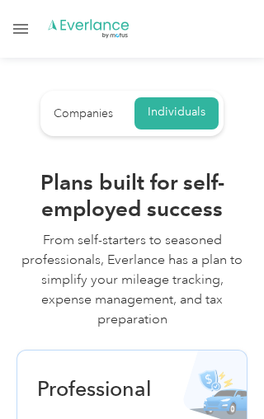 This screenshot has height=419, width=264. I want to click on a: Open Menu, so click(21, 29).